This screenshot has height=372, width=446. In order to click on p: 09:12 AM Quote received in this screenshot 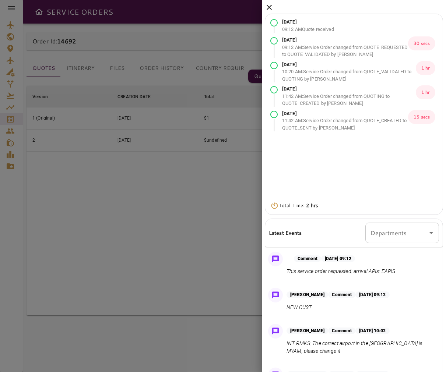, I will do `click(308, 29)`.